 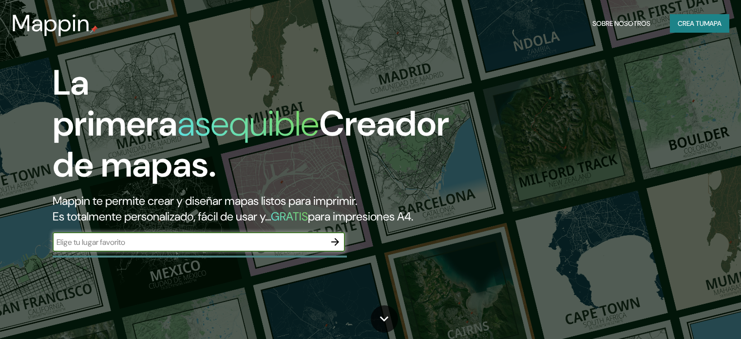 What do you see at coordinates (189, 242) in the screenshot?
I see `input: Elige tu lugar favorito` at bounding box center [189, 242].